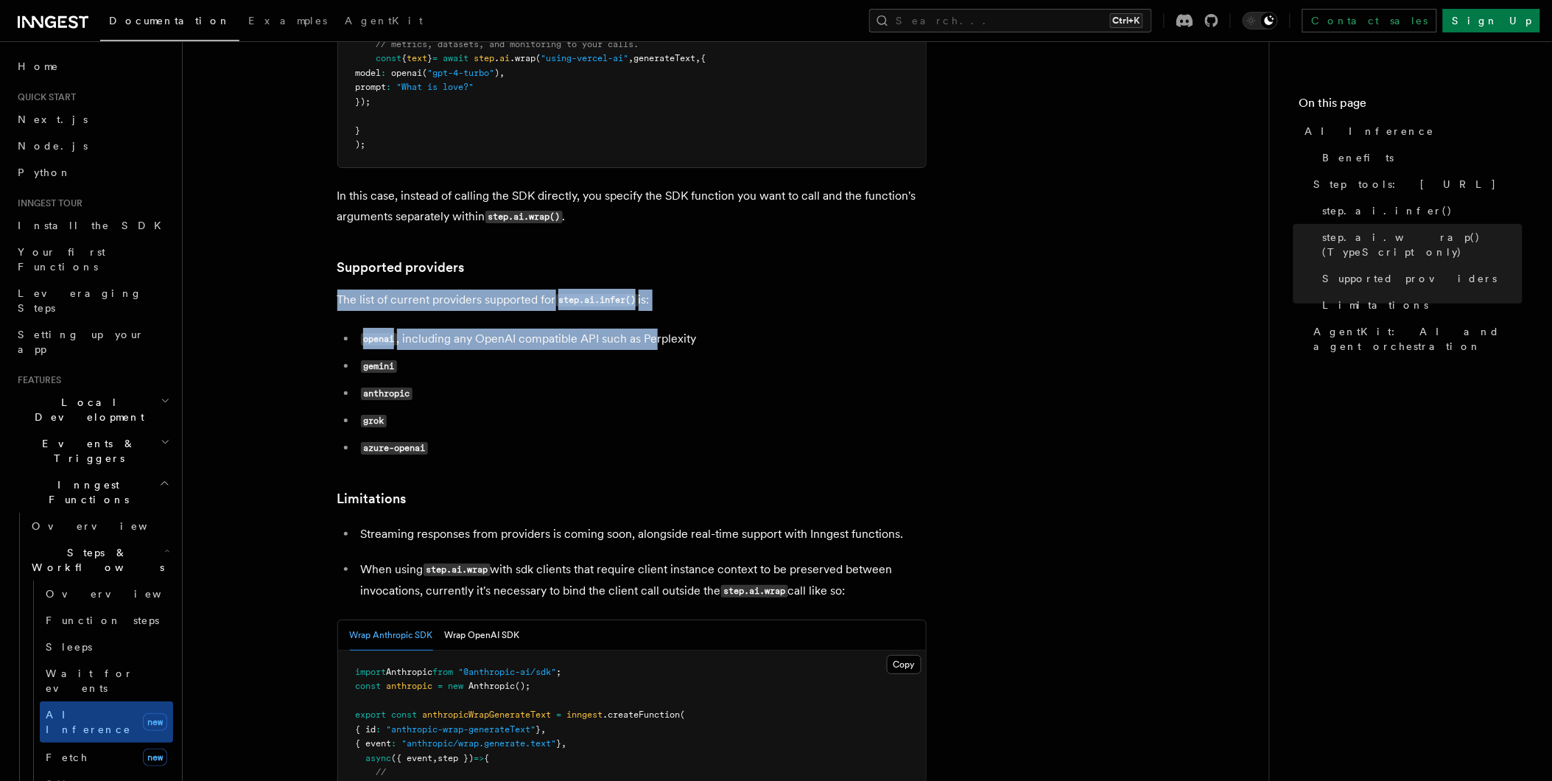 This screenshot has width=1552, height=781. I want to click on span: "anthropic-wrap-generateText", so click(461, 729).